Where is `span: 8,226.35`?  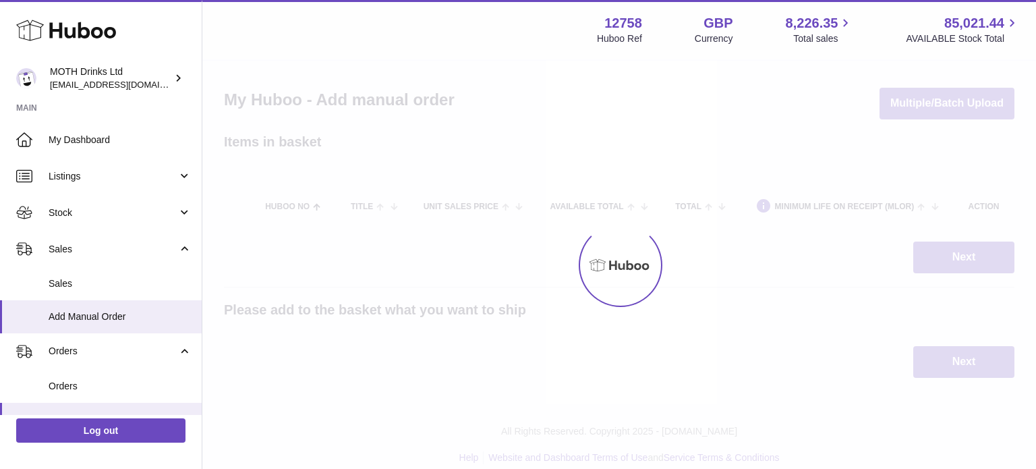
span: 8,226.35 is located at coordinates (812, 23).